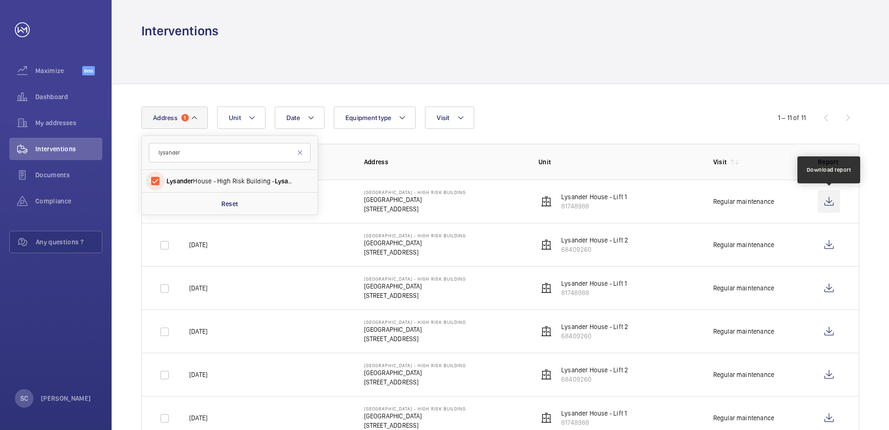 The image size is (889, 430). I want to click on p: Reset, so click(230, 204).